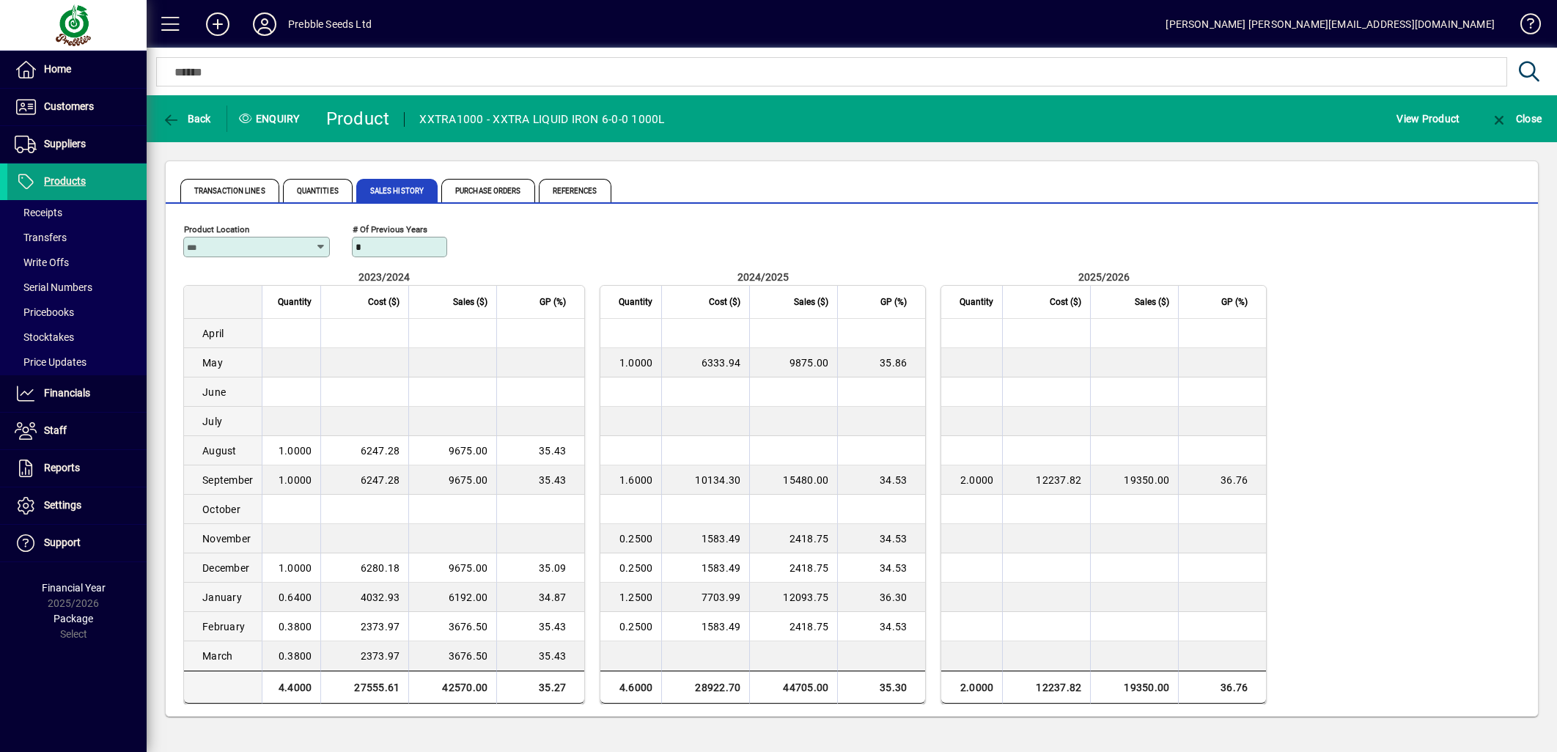 This screenshot has width=1557, height=752. I want to click on span: 2023/2024, so click(384, 277).